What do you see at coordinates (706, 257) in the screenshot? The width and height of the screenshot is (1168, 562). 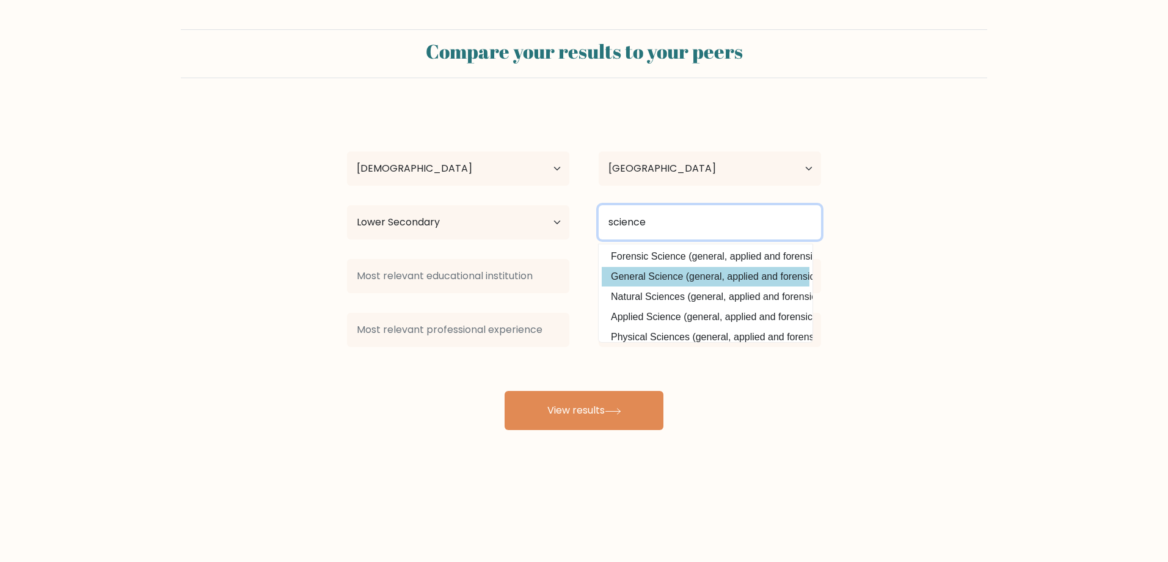 I see `option: Forensic Science (general, applied and forensic sciences)` at bounding box center [706, 257].